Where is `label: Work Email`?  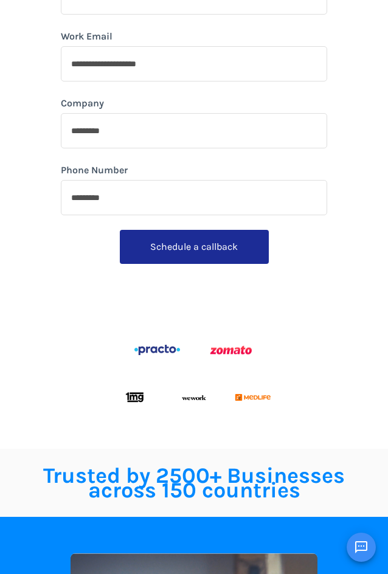 label: Work Email is located at coordinates (86, 36).